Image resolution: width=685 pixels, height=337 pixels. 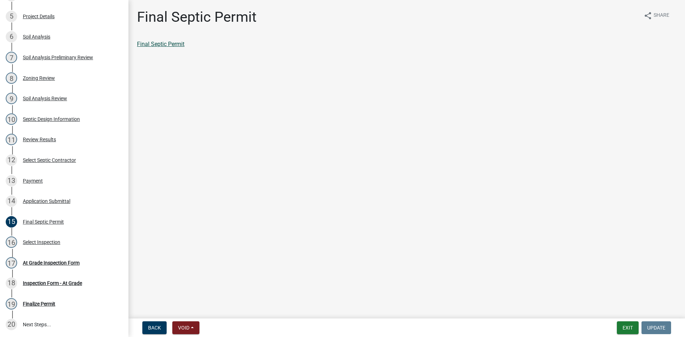 I want to click on div: Zoning Review, so click(x=39, y=78).